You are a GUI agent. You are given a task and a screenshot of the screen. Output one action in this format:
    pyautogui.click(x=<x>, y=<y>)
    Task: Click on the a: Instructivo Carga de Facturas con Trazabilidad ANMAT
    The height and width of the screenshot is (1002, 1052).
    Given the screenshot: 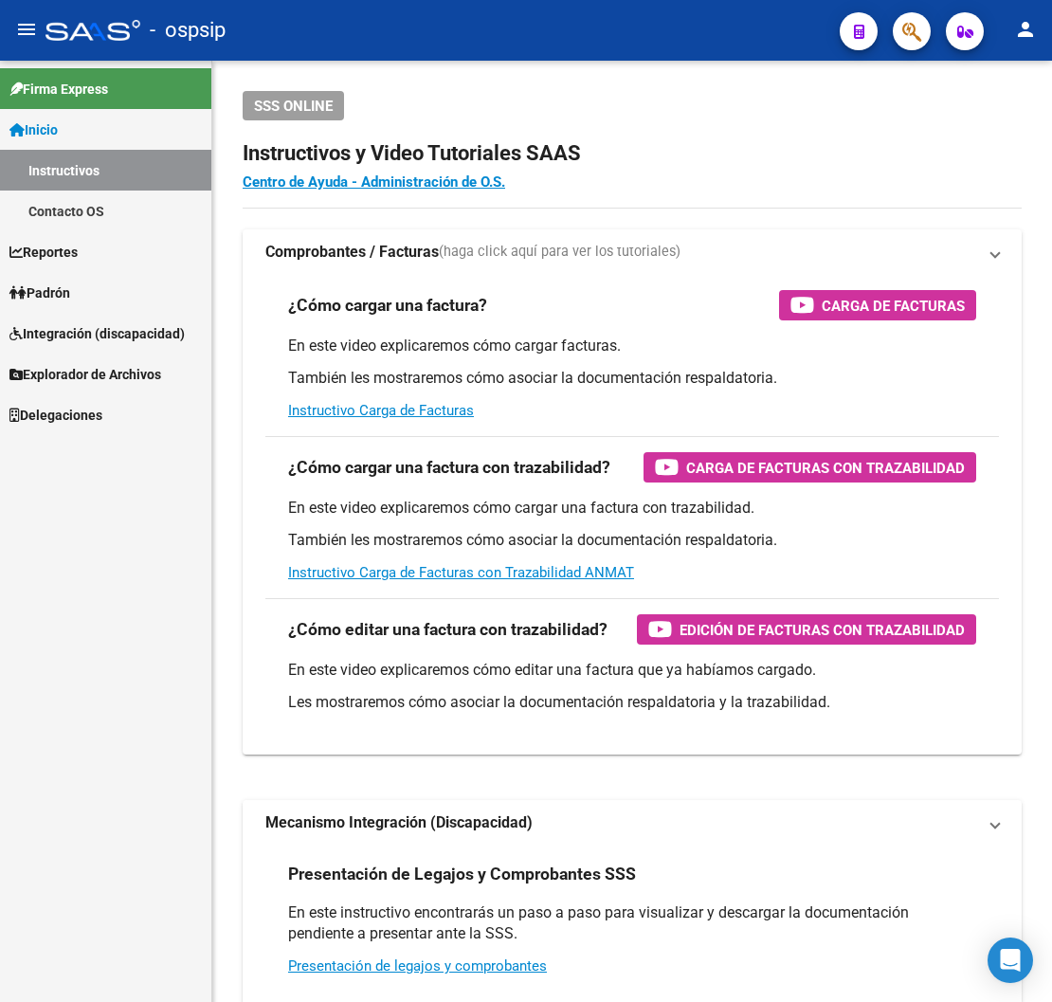 What is the action you would take?
    pyautogui.click(x=461, y=573)
    